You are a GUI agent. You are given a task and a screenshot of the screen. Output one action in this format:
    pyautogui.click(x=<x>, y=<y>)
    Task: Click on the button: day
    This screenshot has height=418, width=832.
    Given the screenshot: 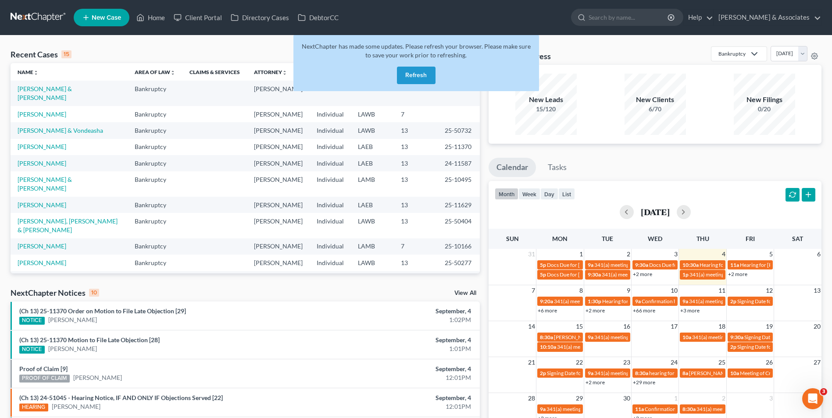 What is the action you would take?
    pyautogui.click(x=549, y=194)
    